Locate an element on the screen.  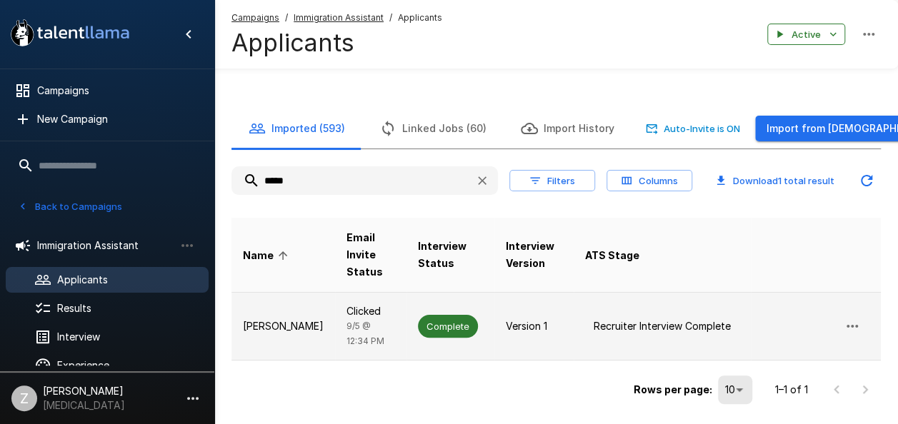
span: Recruiter Interview Complete is located at coordinates (662, 326).